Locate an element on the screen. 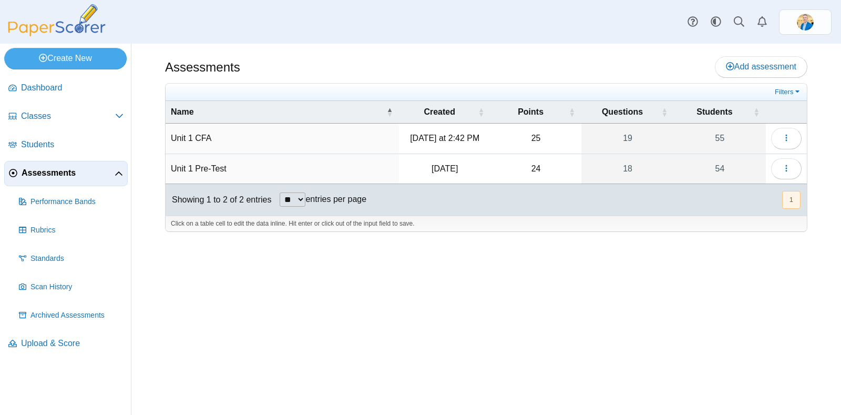  label: entries per page is located at coordinates (336, 199).